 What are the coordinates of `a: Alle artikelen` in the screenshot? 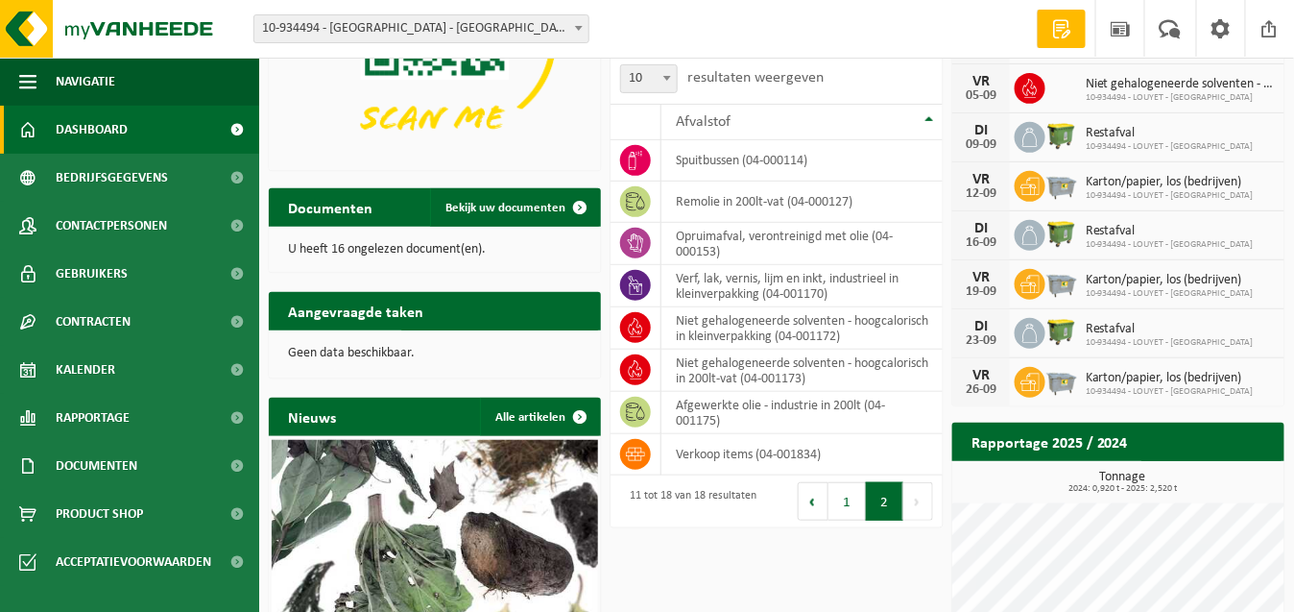 It's located at (540, 417).